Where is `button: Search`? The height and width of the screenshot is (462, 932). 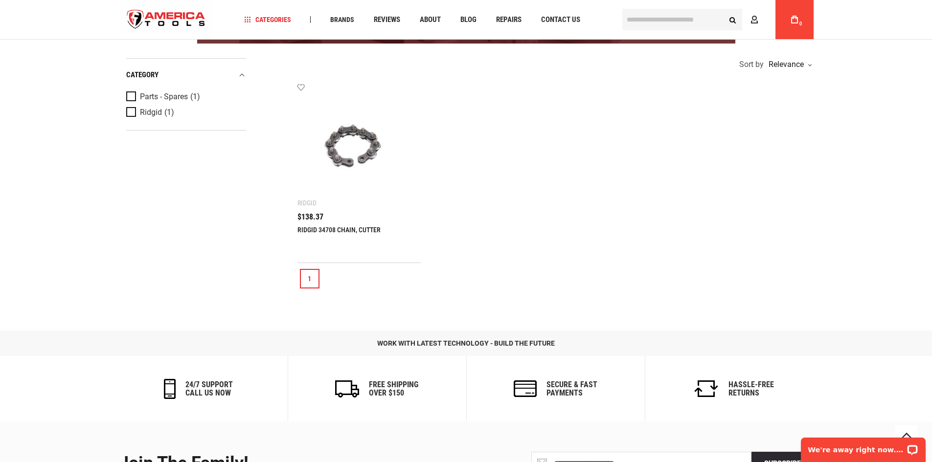 button: Search is located at coordinates (733, 20).